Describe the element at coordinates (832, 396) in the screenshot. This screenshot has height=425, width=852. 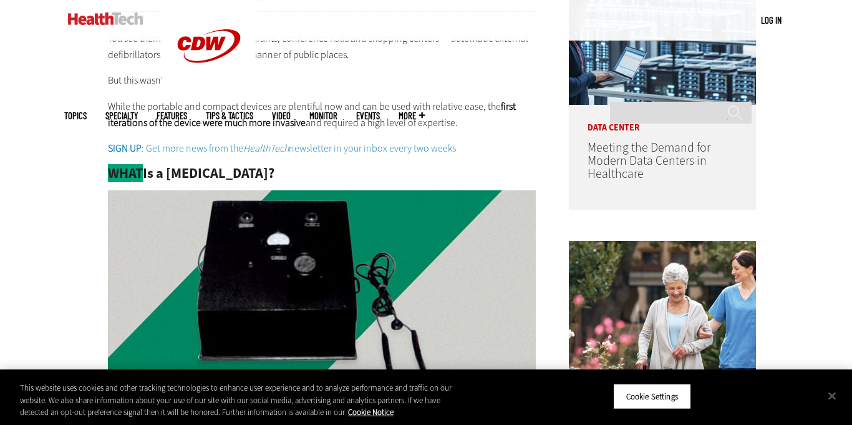
I see `button: Close` at that location.